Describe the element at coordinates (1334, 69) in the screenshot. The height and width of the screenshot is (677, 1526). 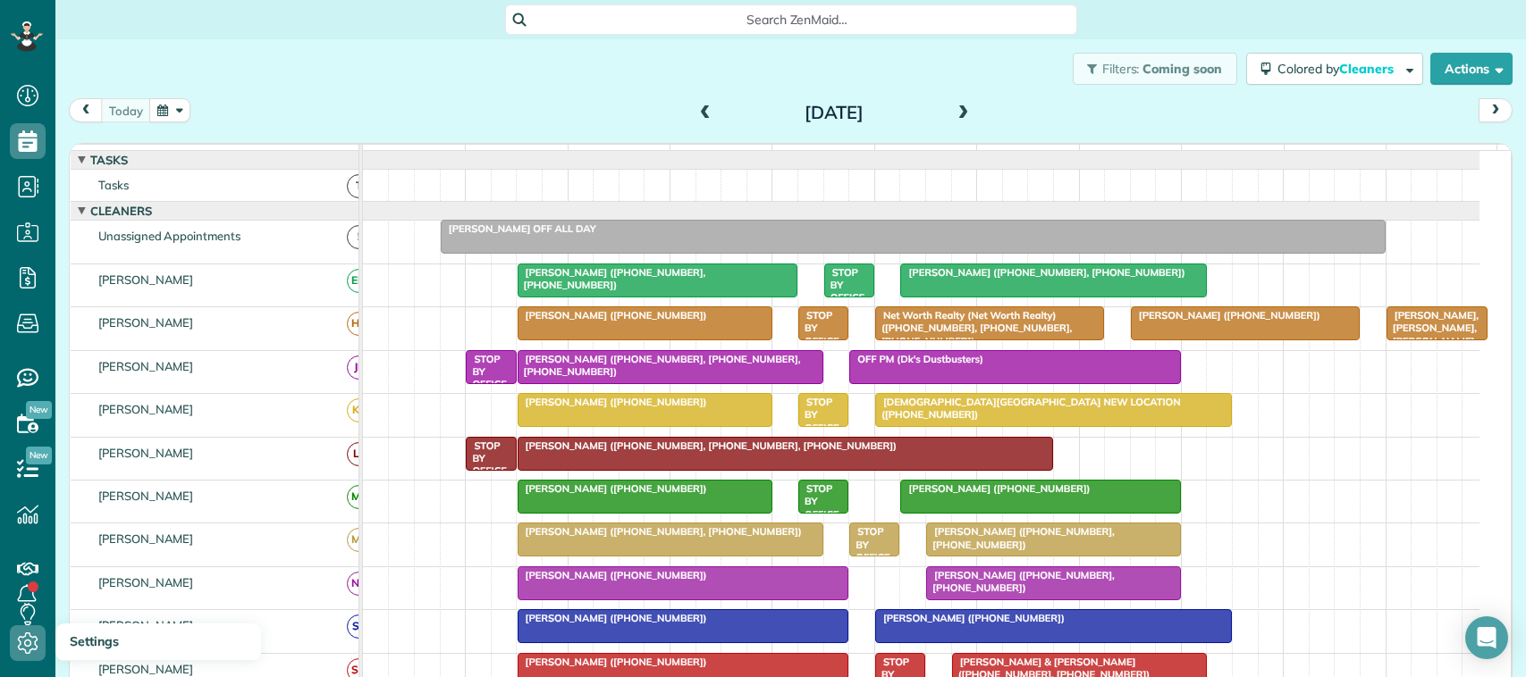
I see `button: Colored byCleaners` at that location.